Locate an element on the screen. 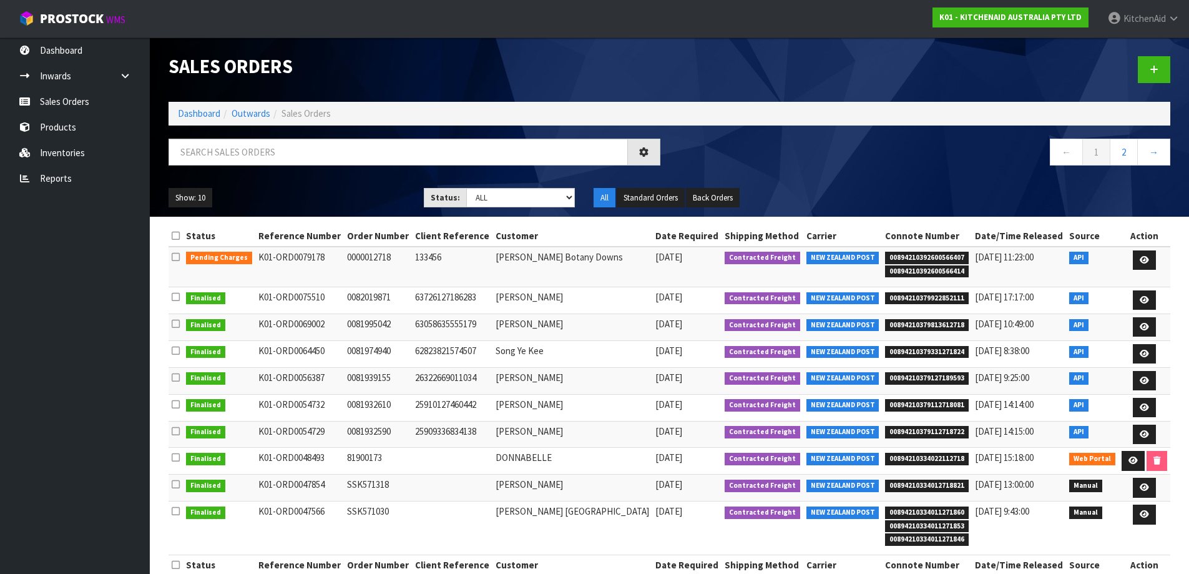  th: Order Number is located at coordinates (378, 236).